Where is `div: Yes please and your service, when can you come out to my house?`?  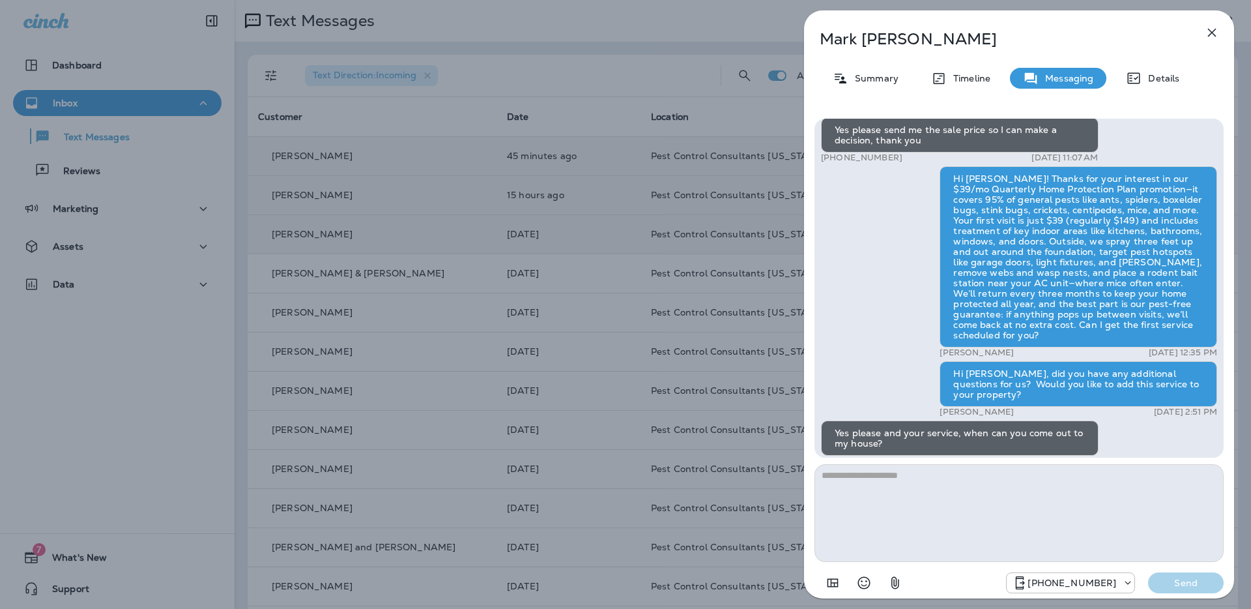 div: Yes please and your service, when can you come out to my house? is located at coordinates (960, 438).